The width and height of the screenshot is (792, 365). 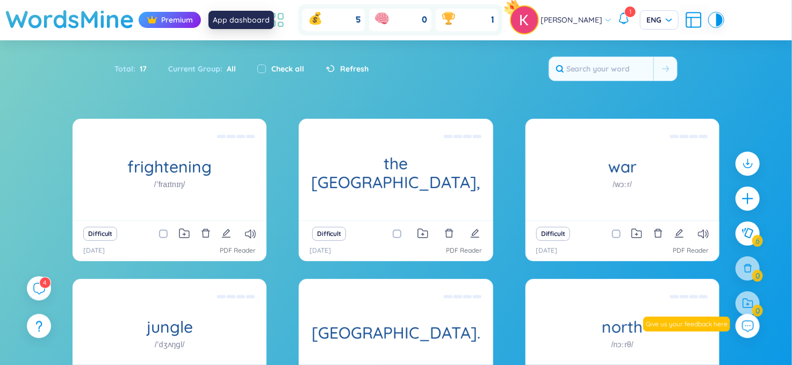 I want to click on label: Check all, so click(x=287, y=69).